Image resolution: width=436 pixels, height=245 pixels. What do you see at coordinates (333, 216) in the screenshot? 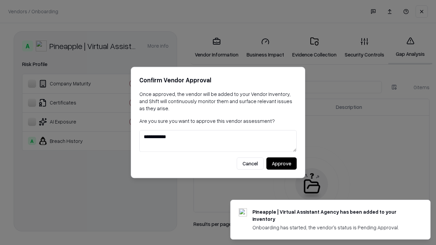
I see `div: Pineapple | Virtual Assistant Agency has been added to your inventory` at bounding box center [333, 216].